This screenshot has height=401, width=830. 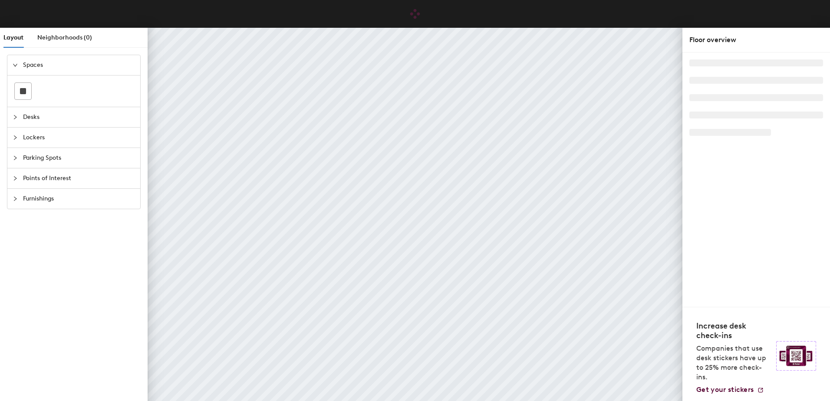 I want to click on span: Desks, so click(x=79, y=117).